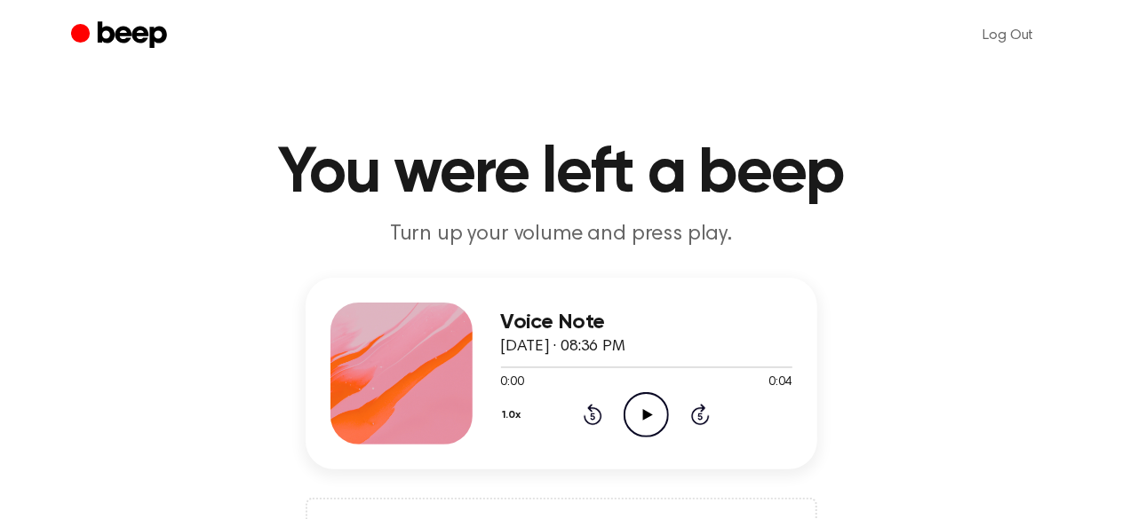 This screenshot has height=519, width=1122. I want to click on p: Turn up your volume and press play., so click(561, 234).